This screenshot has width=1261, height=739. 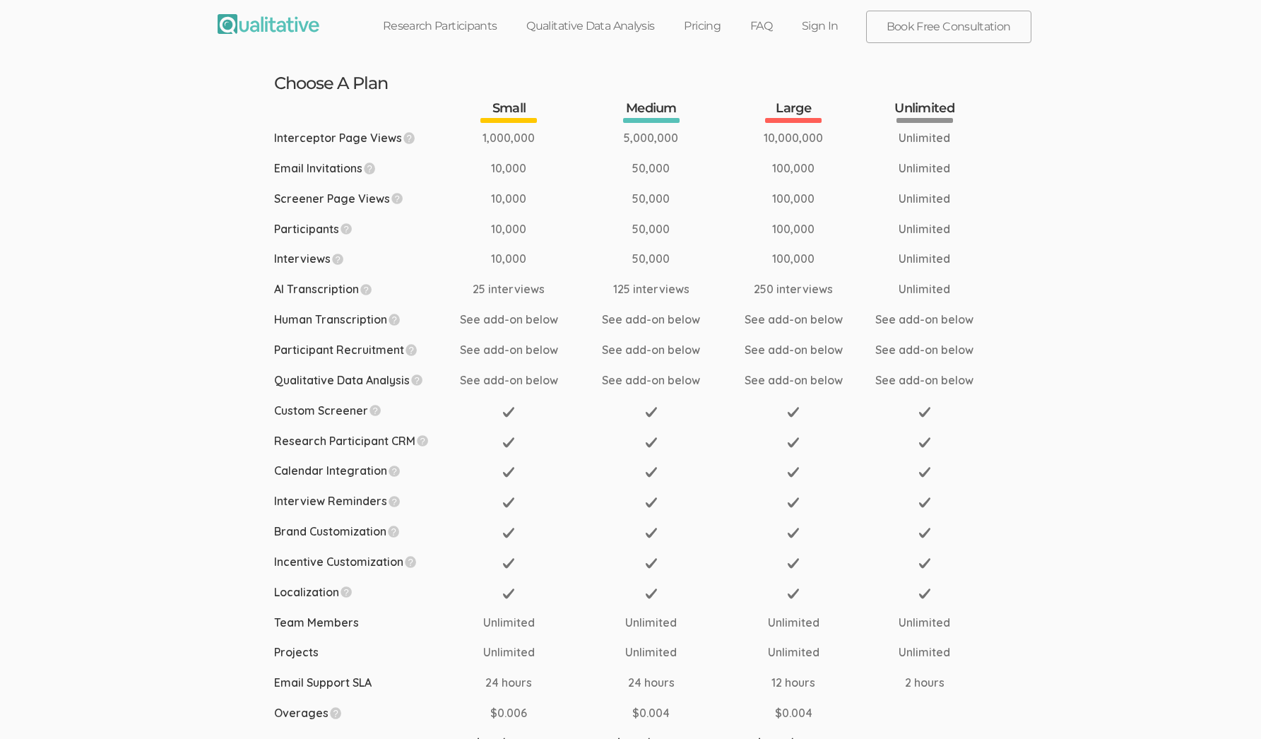 I want to click on td: 5,000,000, so click(x=661, y=138).